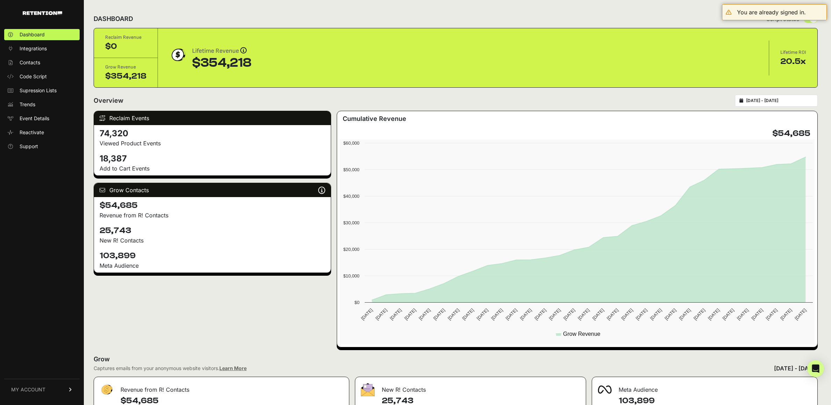  What do you see at coordinates (42, 13) in the screenshot?
I see `img: Retention.com` at bounding box center [42, 13].